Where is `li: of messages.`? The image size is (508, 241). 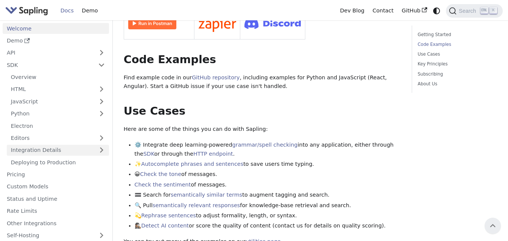 li: of messages. is located at coordinates (267, 185).